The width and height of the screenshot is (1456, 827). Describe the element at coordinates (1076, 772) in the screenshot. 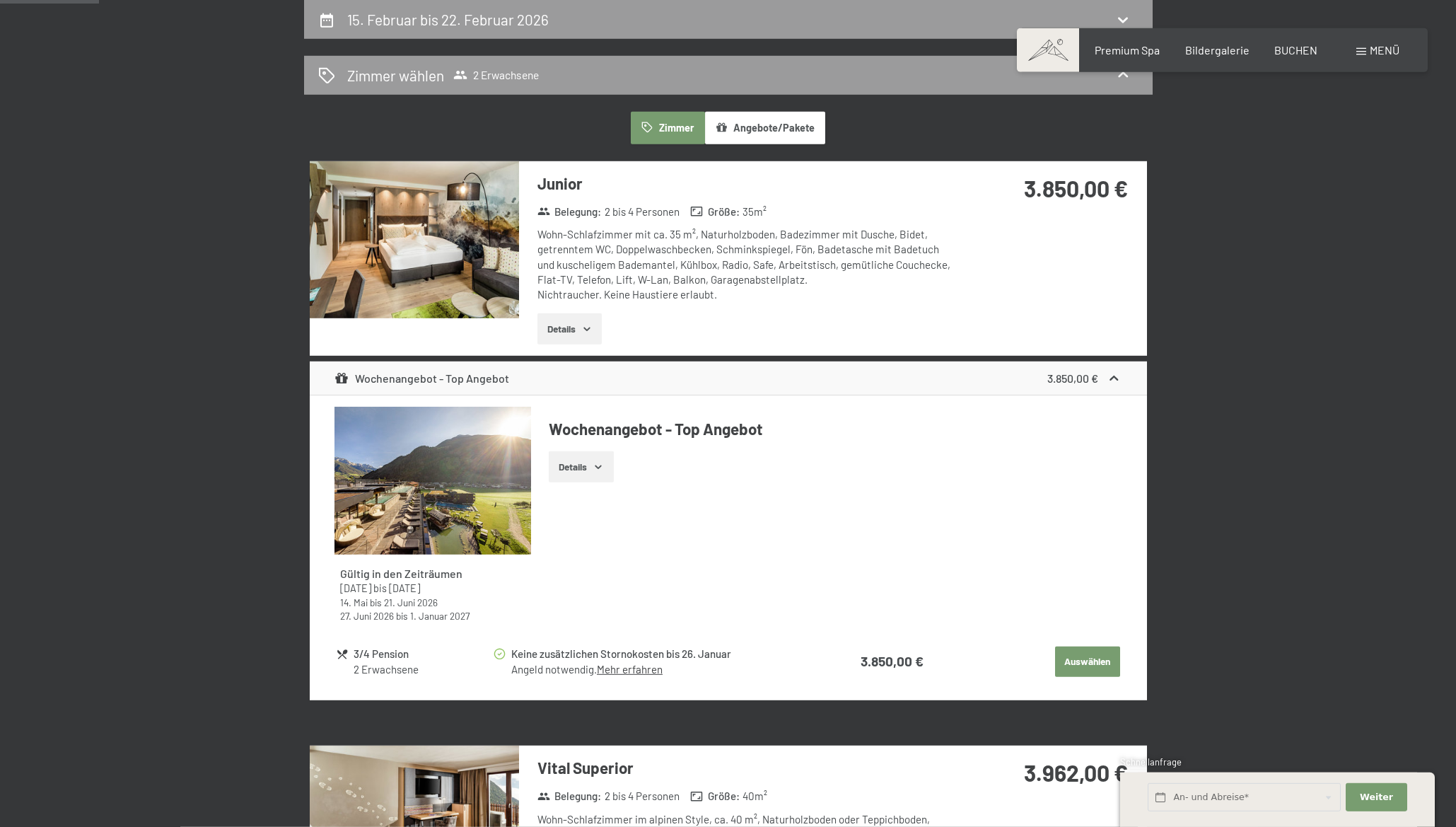

I see `strong: 3.962,00 €` at that location.